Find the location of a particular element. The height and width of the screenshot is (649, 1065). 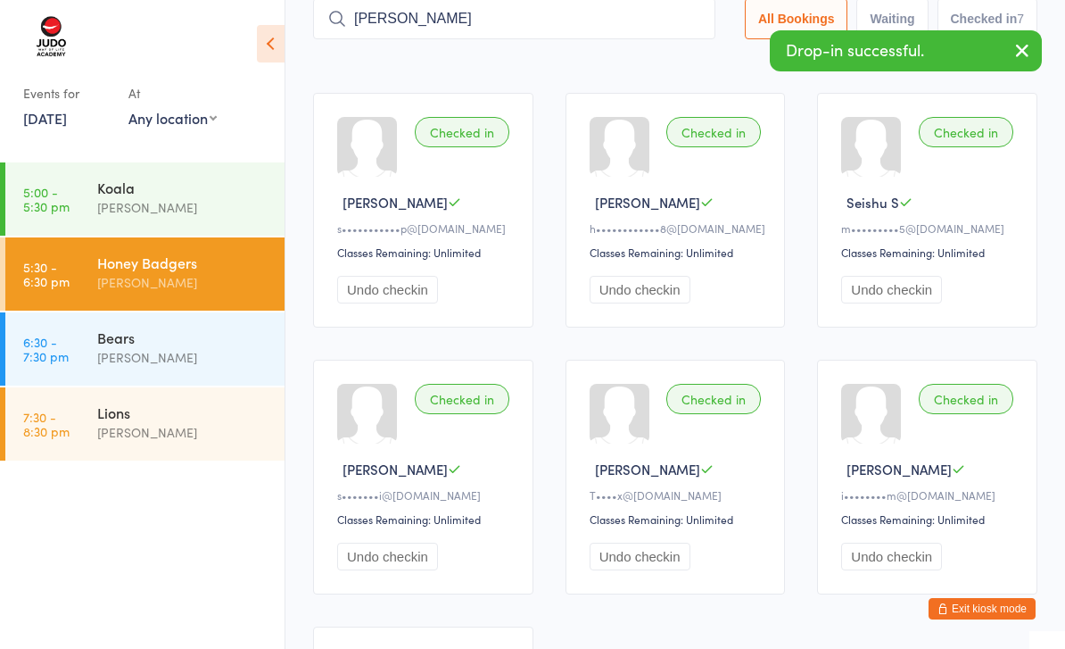

div: Drop-in successful. is located at coordinates (906, 51).